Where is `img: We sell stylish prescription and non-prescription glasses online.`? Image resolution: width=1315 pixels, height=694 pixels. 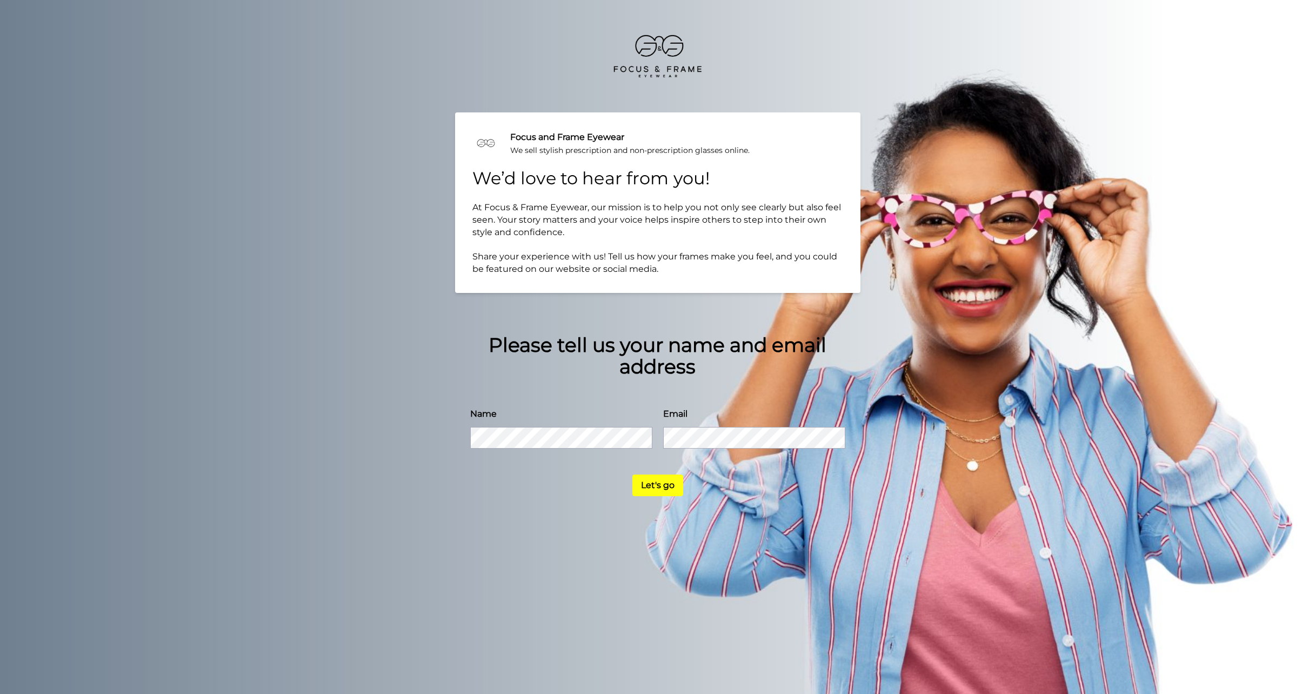
img: We sell stylish prescription and non-prescription glasses online. is located at coordinates (486, 143).